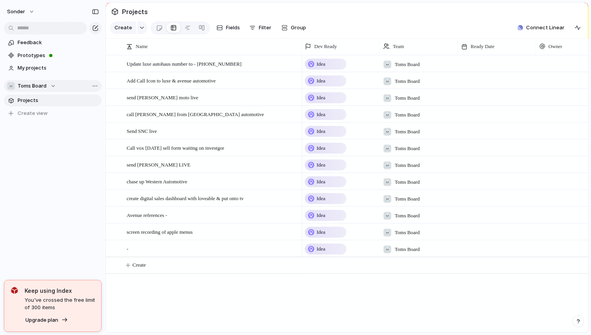 The height and width of the screenshot is (335, 591). I want to click on button: Upgrade plan, so click(46, 320).